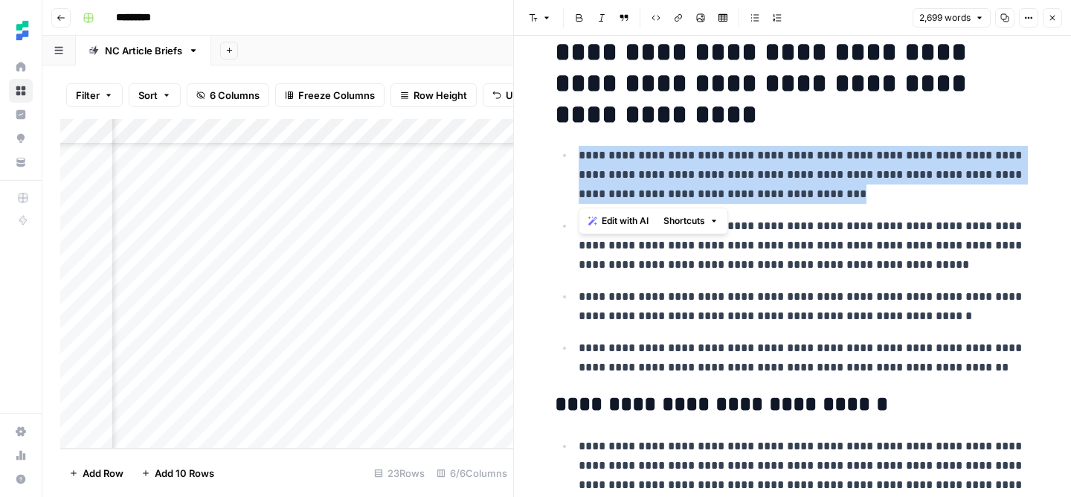  Describe the element at coordinates (22, 30) in the screenshot. I see `img: Ten Speed Logo` at that location.